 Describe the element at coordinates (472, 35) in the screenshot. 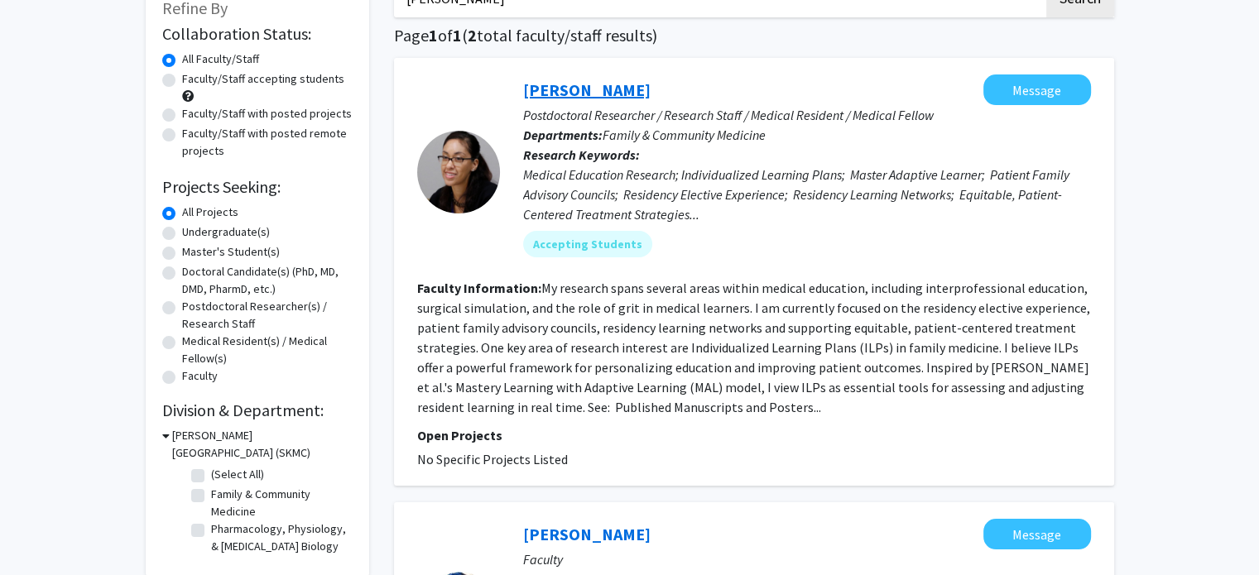

I see `span: 2` at that location.